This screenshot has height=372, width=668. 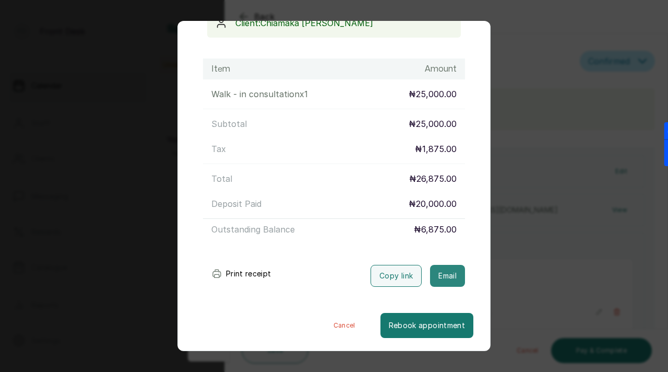 What do you see at coordinates (396, 276) in the screenshot?
I see `button: Copy link` at bounding box center [396, 276].